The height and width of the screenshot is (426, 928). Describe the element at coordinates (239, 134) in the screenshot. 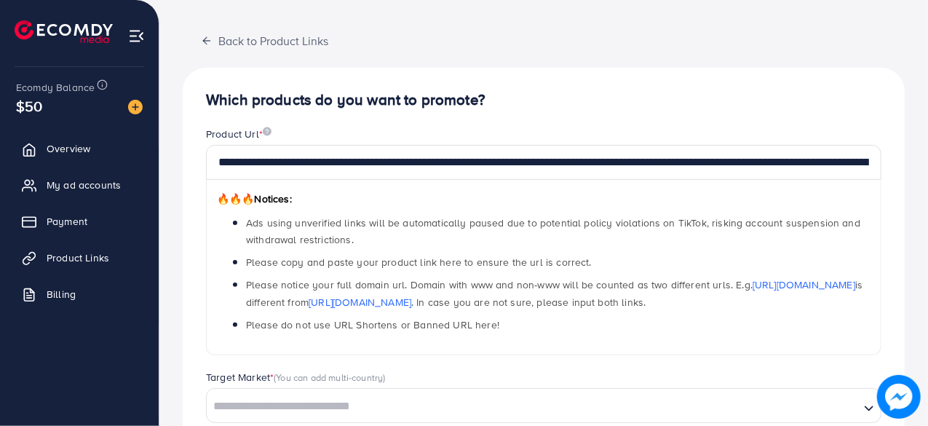

I see `label: Product Url` at that location.